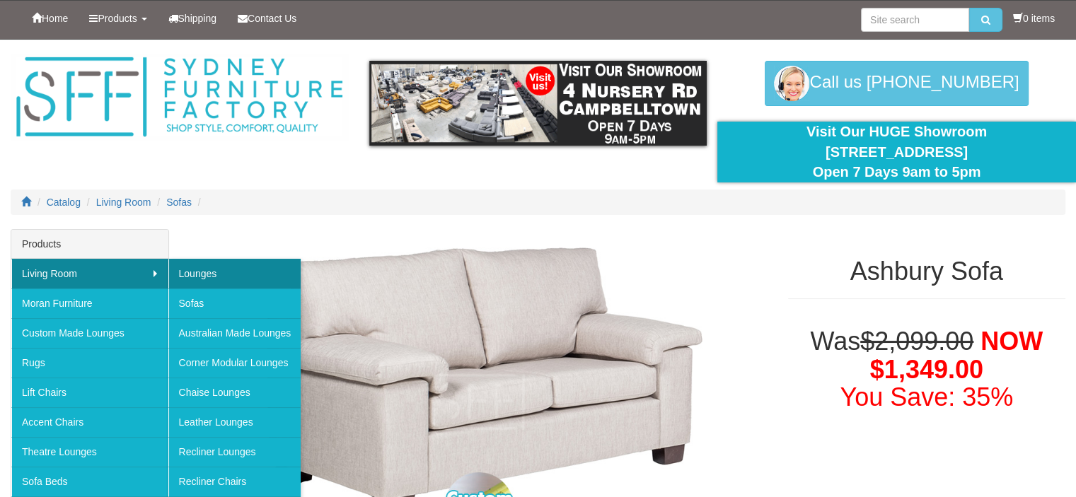 The image size is (1076, 497). I want to click on a: Recliner Chairs, so click(235, 482).